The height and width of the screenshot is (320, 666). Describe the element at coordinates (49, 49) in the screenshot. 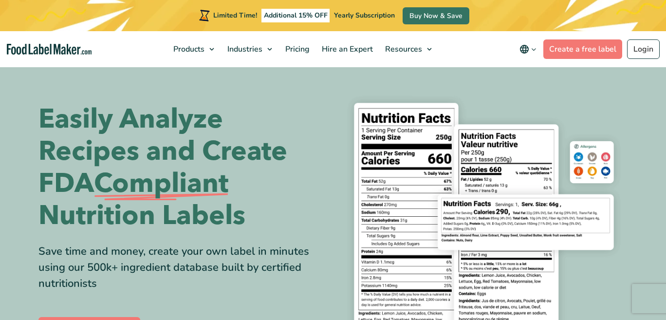

I see `a: Food Label Maker homepage` at that location.